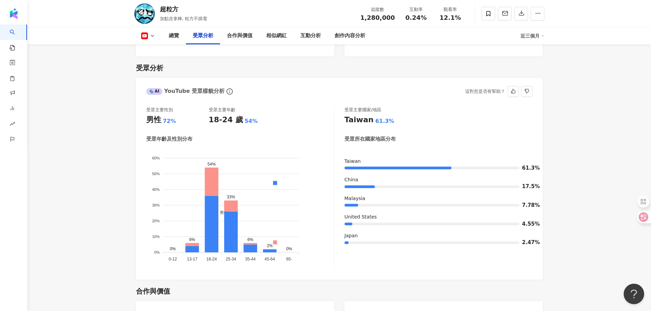  I want to click on div: 相似網紅, so click(277, 36).